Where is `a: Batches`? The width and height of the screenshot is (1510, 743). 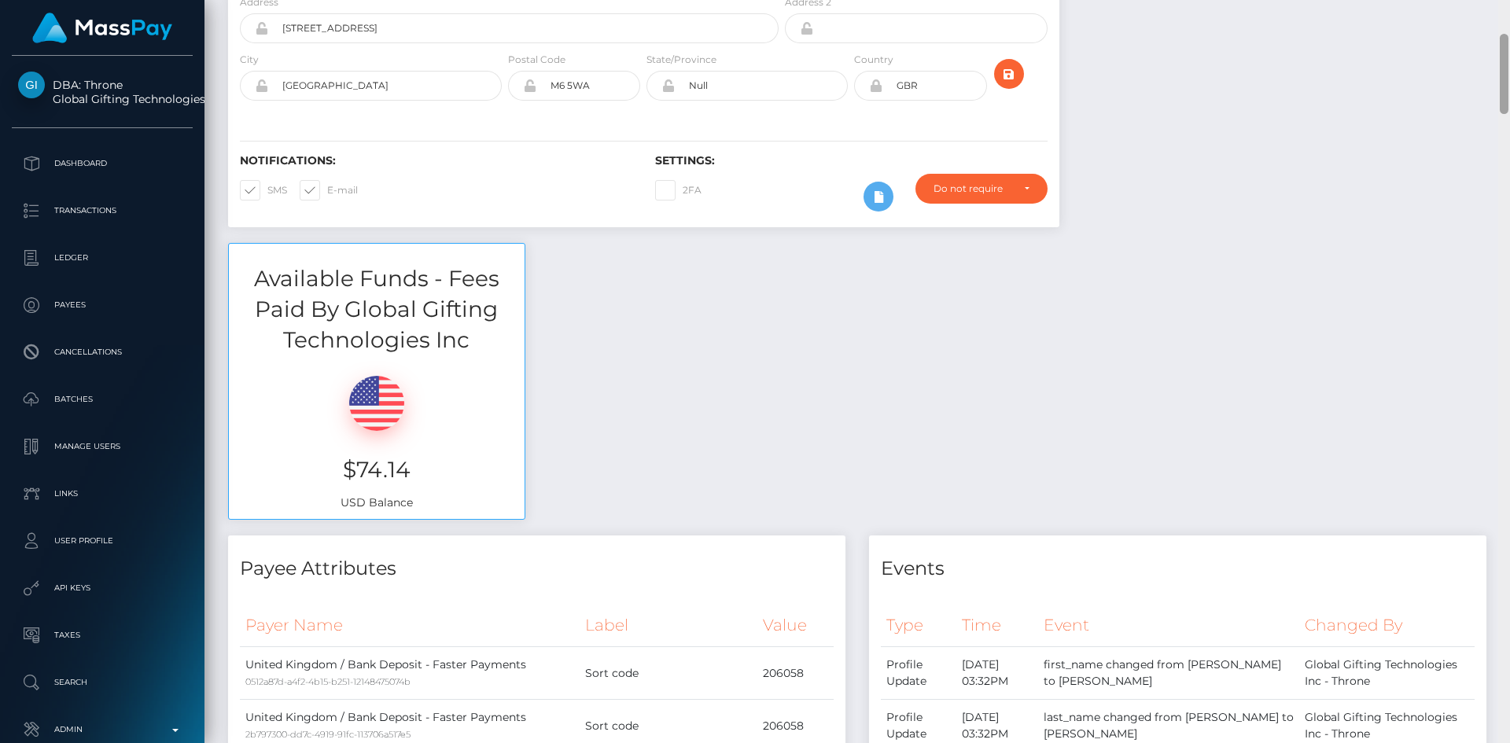 a: Batches is located at coordinates (102, 399).